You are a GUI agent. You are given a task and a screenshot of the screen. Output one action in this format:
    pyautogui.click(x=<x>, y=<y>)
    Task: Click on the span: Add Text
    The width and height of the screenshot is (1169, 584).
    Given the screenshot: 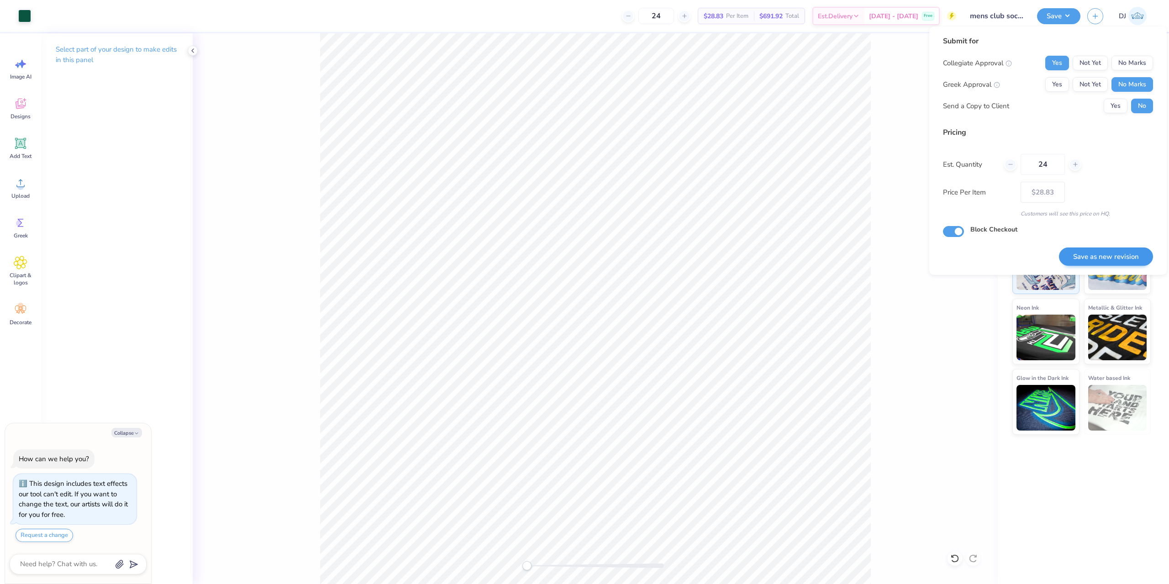 What is the action you would take?
    pyautogui.click(x=21, y=156)
    